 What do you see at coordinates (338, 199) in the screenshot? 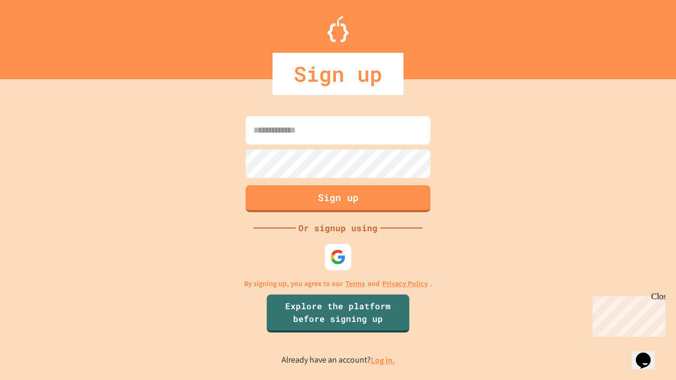
I see `button: Sign up` at bounding box center [338, 199].